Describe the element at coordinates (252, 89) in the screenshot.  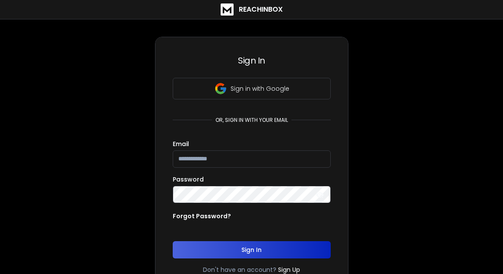
I see `button: Sign in with Google` at that location.